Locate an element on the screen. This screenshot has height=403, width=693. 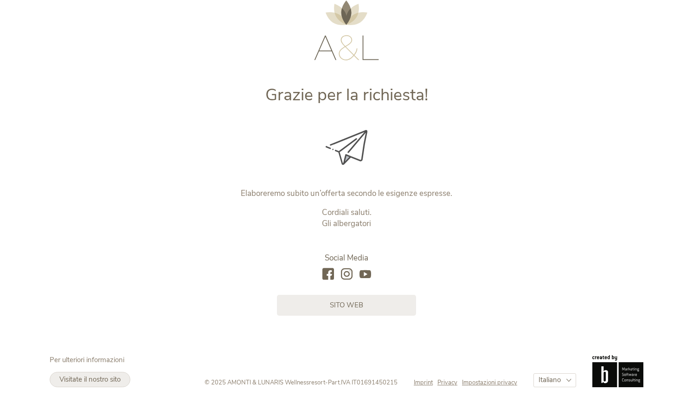
span: Social Media is located at coordinates (347, 258).